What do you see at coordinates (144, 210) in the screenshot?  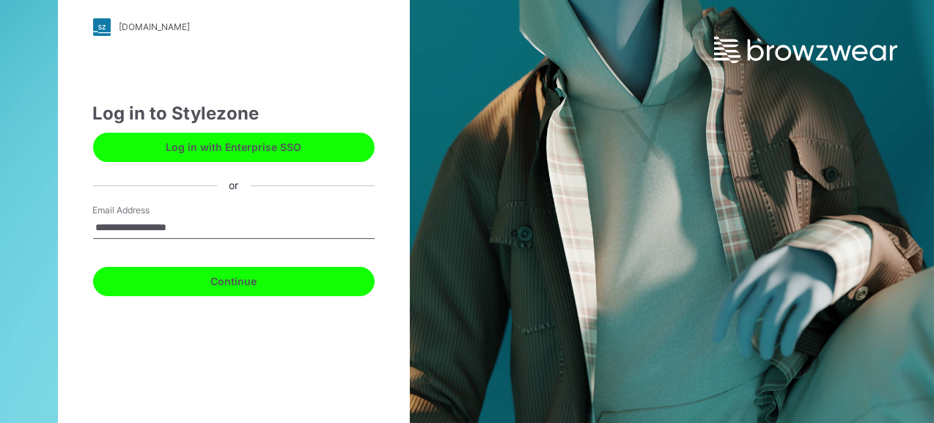 I see `label: Email Address` at bounding box center [144, 210].